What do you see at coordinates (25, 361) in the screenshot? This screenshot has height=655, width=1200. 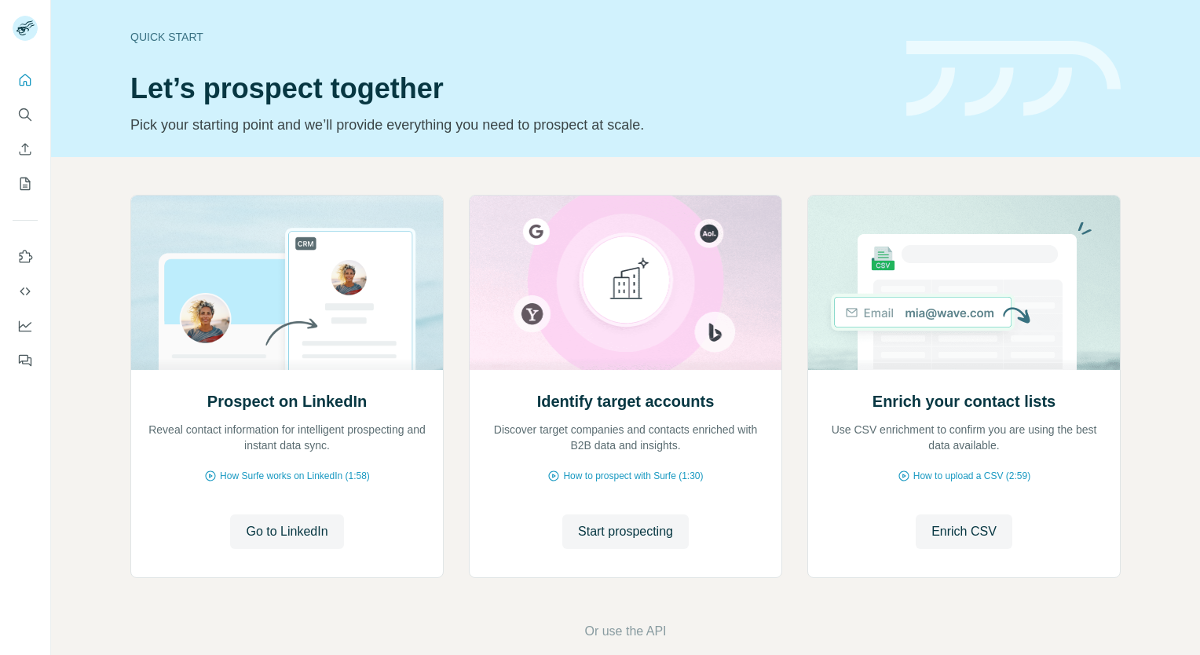 I see `button: Feedback` at bounding box center [25, 361].